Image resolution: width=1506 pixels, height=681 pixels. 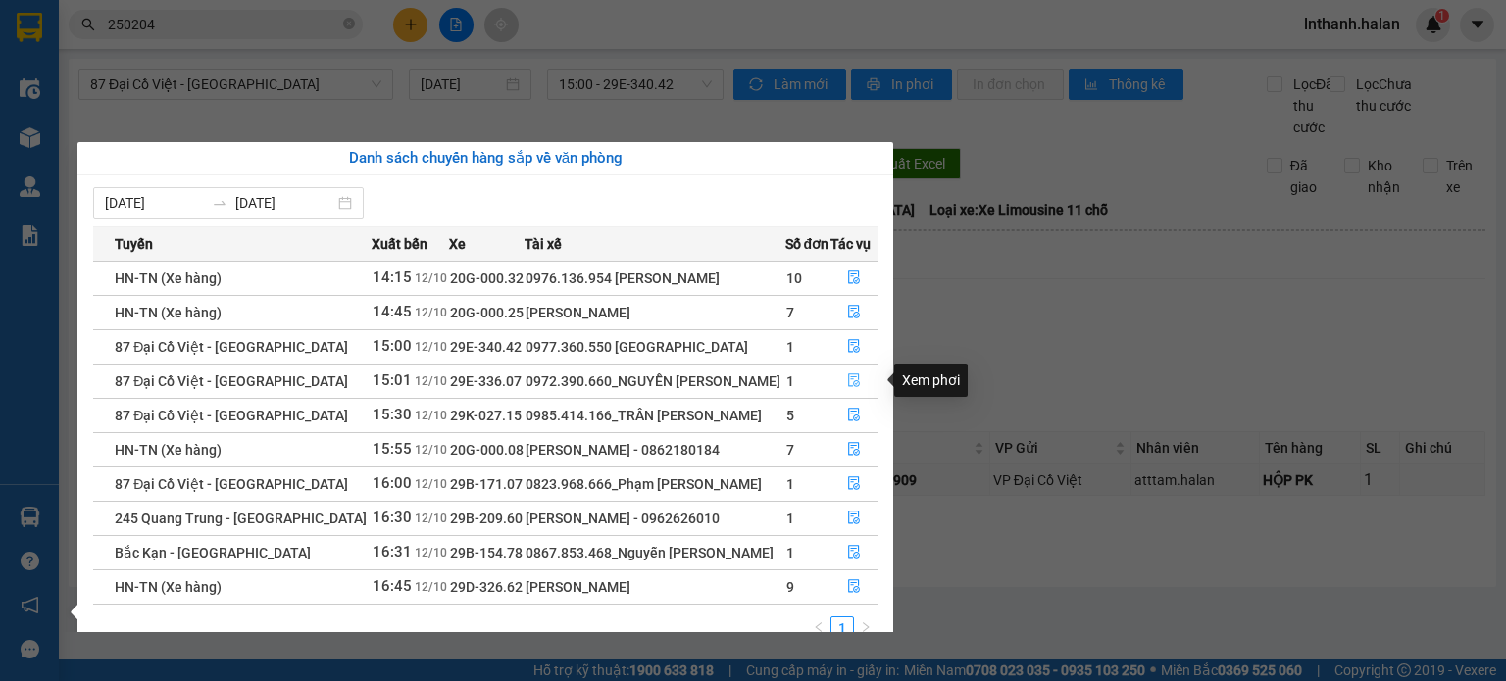 What do you see at coordinates (486, 484) in the screenshot?
I see `span: 29B-171.07` at bounding box center [486, 484].